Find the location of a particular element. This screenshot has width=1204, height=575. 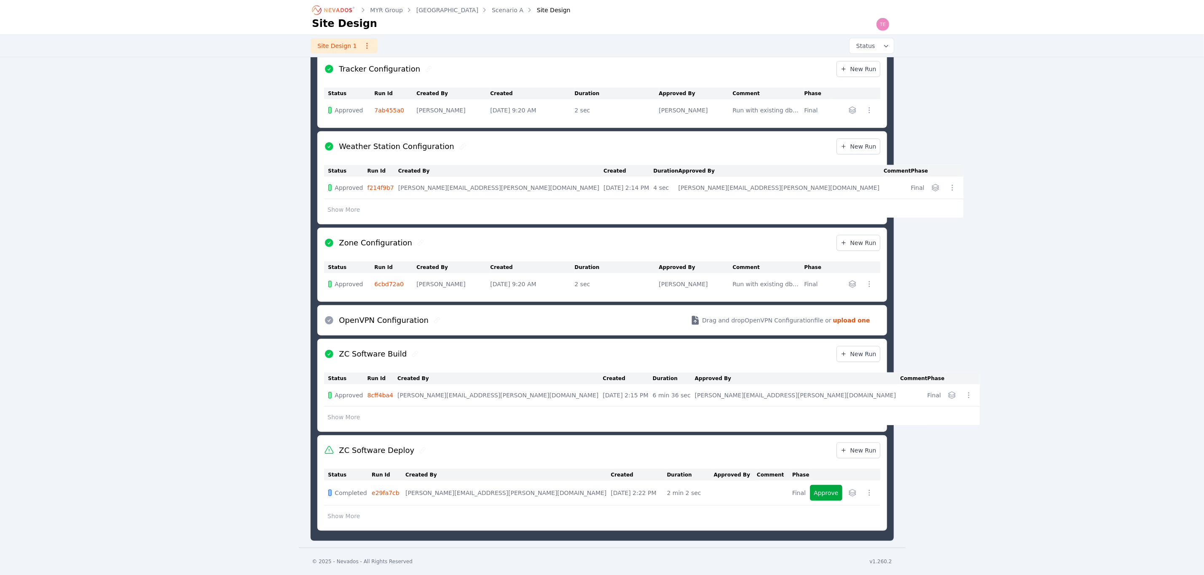

span: Completed is located at coordinates (351, 493).